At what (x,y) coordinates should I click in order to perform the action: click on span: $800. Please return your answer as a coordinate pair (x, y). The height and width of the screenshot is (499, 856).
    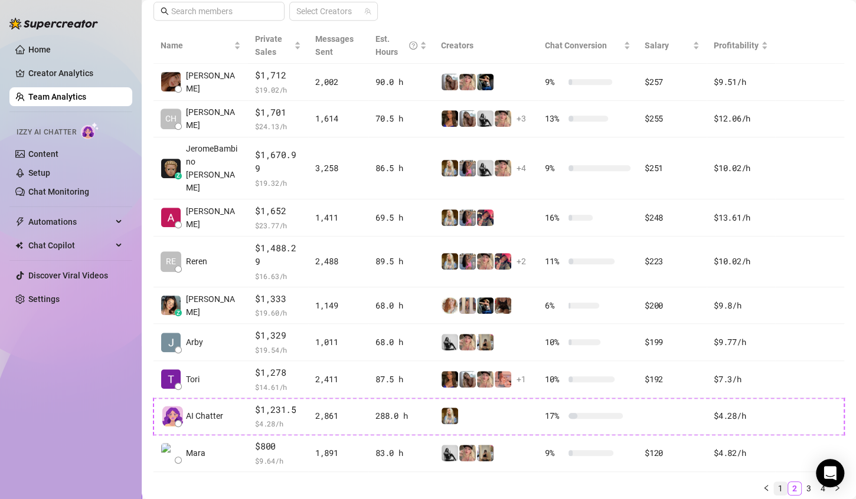
    Looking at the image, I should click on (278, 447).